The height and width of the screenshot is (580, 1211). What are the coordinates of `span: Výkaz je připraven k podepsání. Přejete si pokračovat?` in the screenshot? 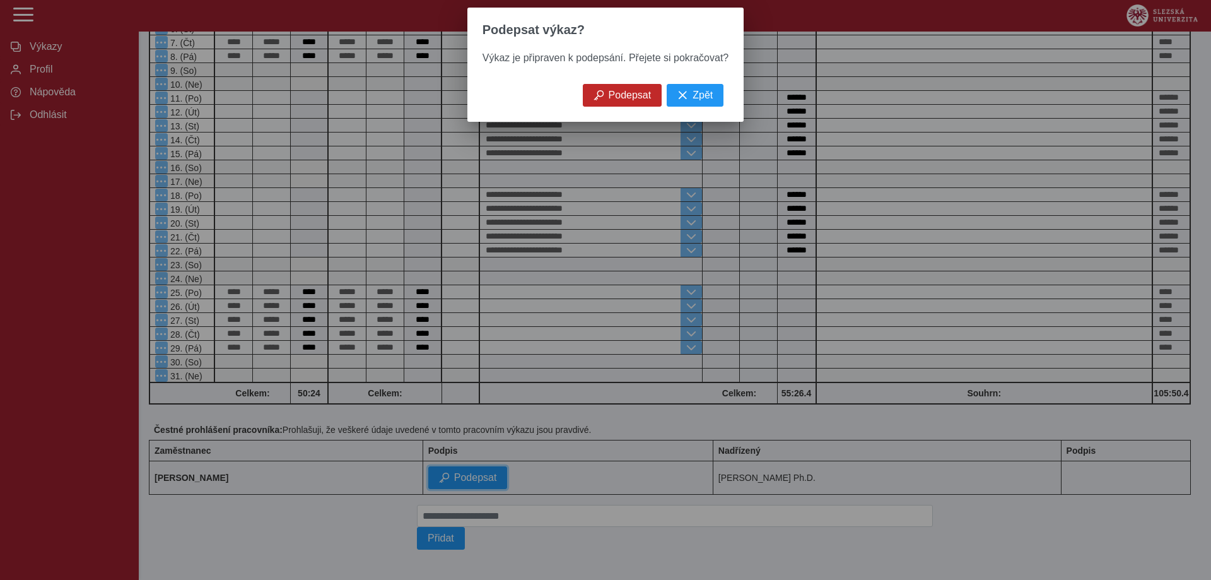 It's located at (606, 57).